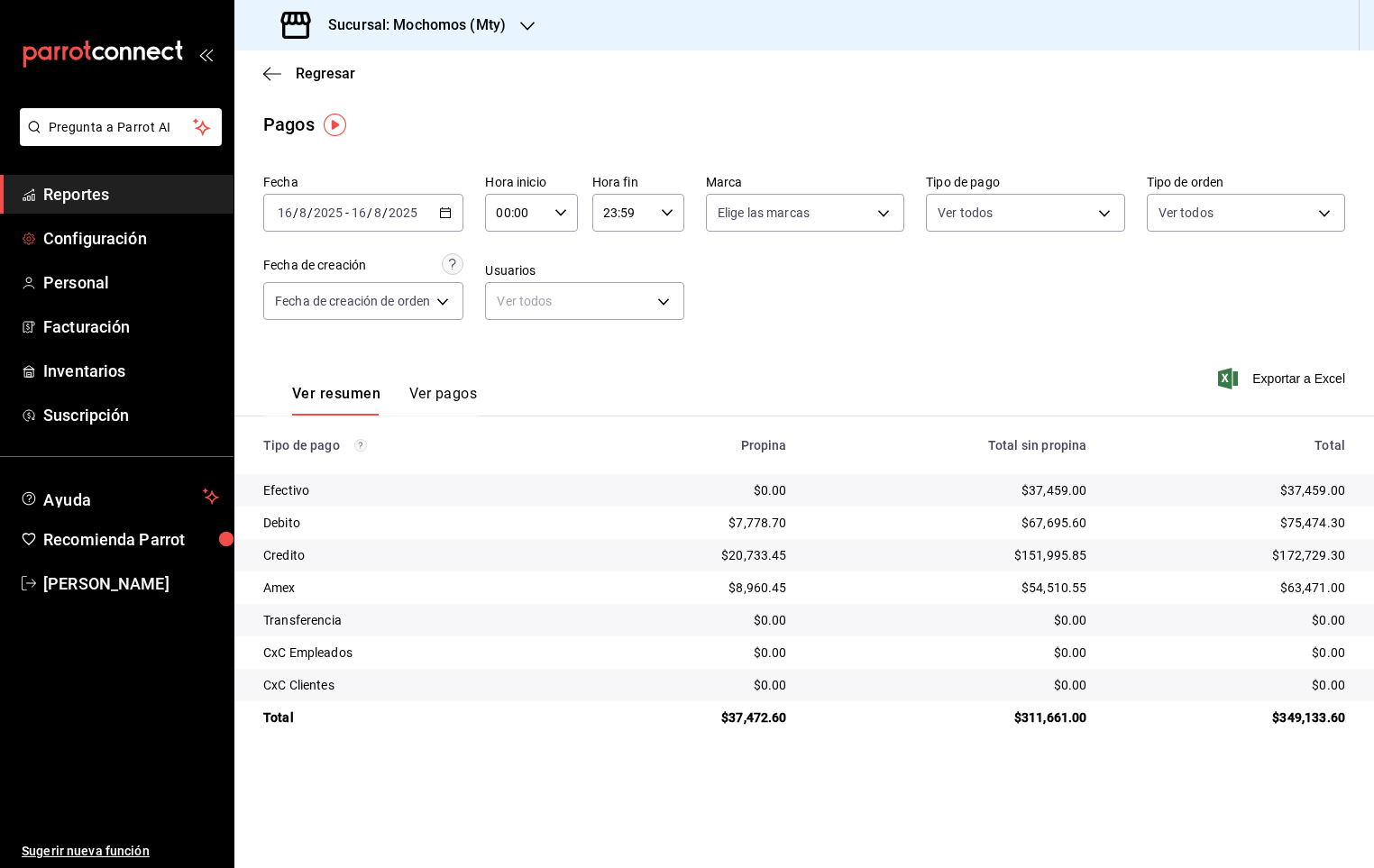  Describe the element at coordinates (639, 182) in the screenshot. I see `label: Hora fin` at that location.